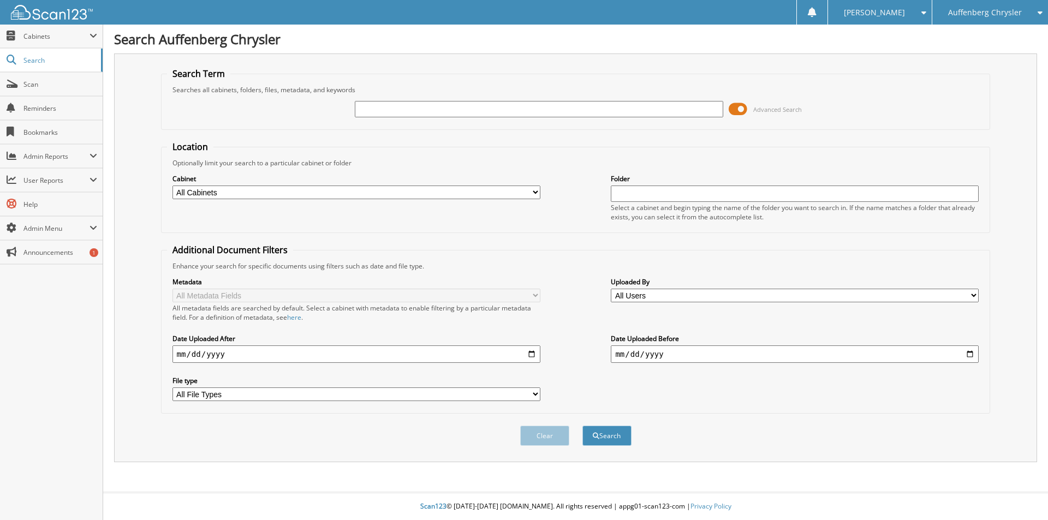 The width and height of the screenshot is (1048, 520). Describe the element at coordinates (199, 74) in the screenshot. I see `legend: Search Term` at that location.